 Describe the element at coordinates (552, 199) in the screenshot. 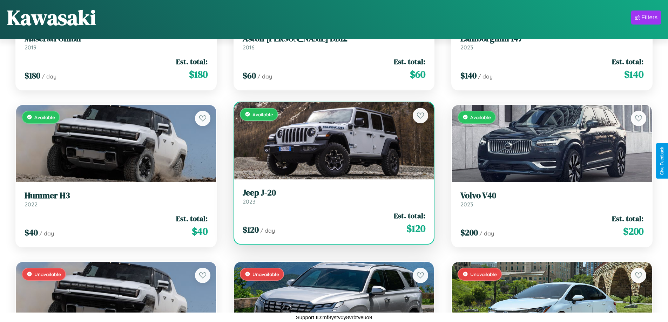

I see `a: Volvo V402023` at that location.